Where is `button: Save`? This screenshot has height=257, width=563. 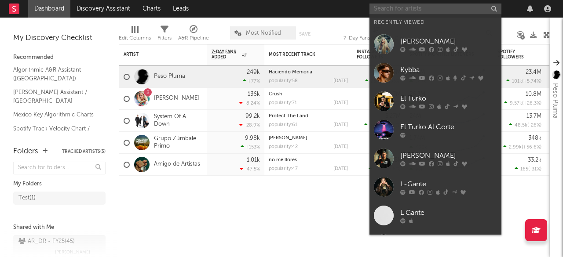 button: Save is located at coordinates (305, 34).